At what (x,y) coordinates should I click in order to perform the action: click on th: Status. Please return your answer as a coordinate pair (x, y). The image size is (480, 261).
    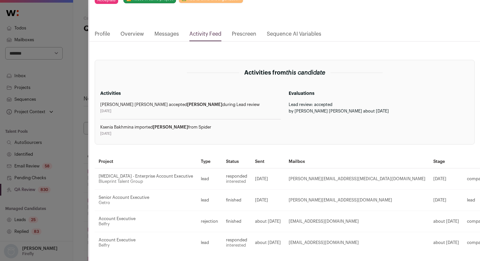
    Looking at the image, I should click on (237, 161).